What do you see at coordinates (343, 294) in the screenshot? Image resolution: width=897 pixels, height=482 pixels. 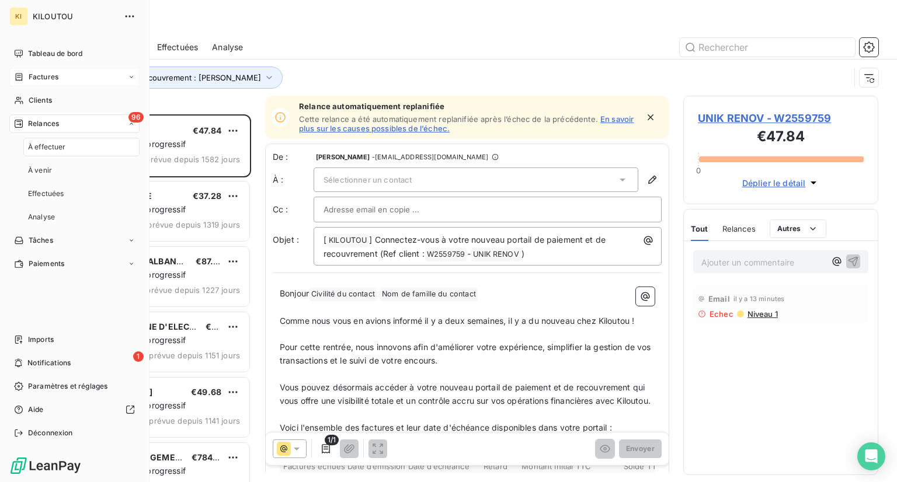 I see `span: Civilité du contact` at bounding box center [343, 294].